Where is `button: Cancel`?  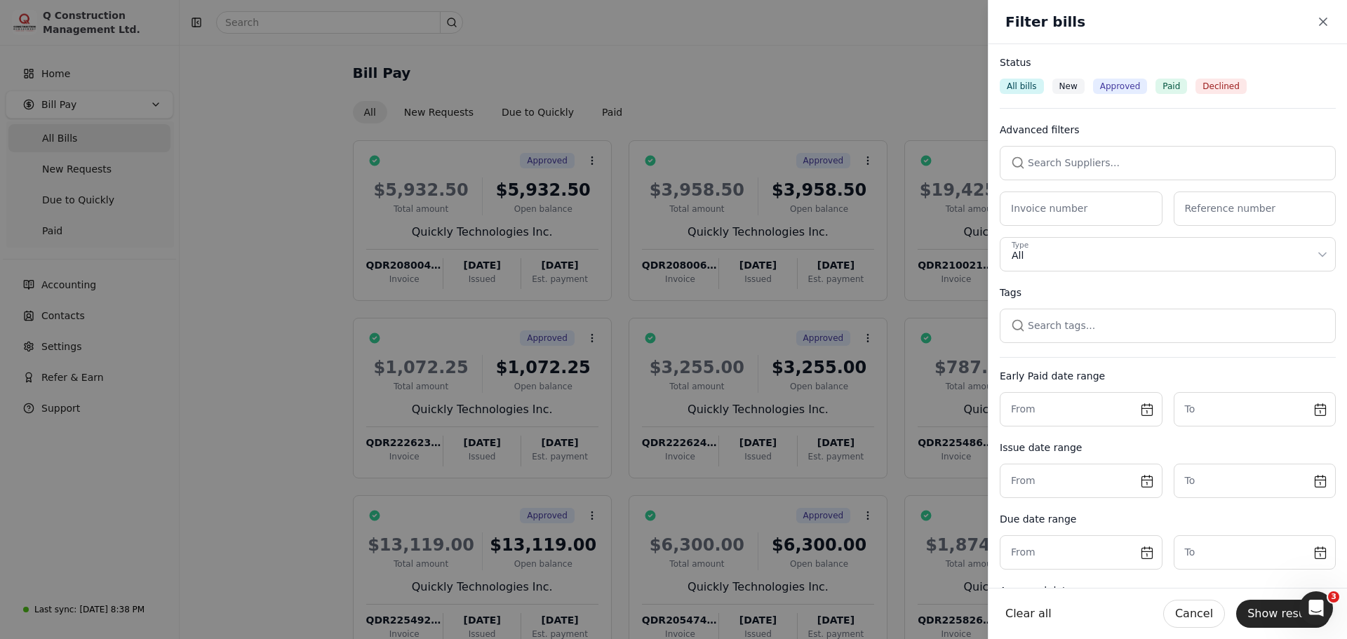
button: Cancel is located at coordinates (1194, 614).